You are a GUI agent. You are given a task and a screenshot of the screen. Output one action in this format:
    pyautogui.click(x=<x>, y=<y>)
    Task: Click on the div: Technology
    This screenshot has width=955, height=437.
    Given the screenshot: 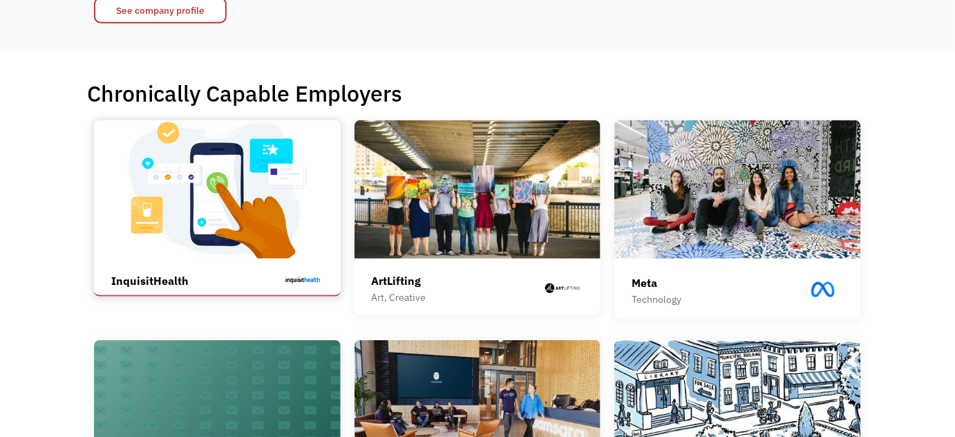 What is the action you would take?
    pyautogui.click(x=656, y=299)
    